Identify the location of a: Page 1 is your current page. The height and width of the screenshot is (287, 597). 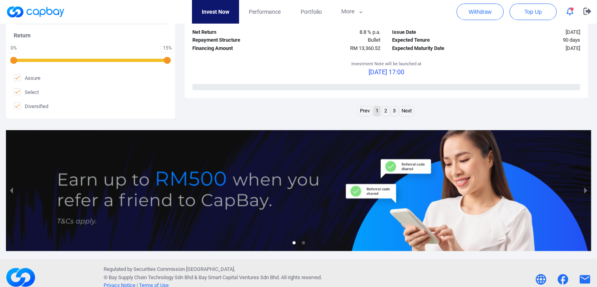
(377, 111).